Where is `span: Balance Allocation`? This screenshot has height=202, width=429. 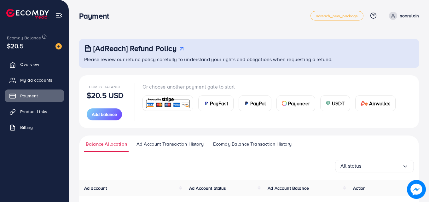 span: Balance Allocation is located at coordinates (106, 144).